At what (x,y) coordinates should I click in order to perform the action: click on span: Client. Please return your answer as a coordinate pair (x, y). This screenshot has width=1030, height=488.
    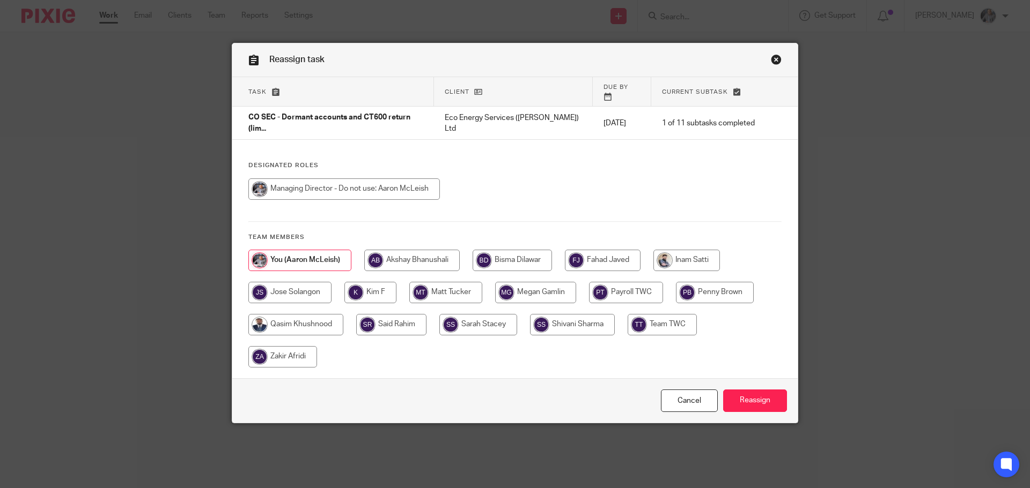
    Looking at the image, I should click on (457, 92).